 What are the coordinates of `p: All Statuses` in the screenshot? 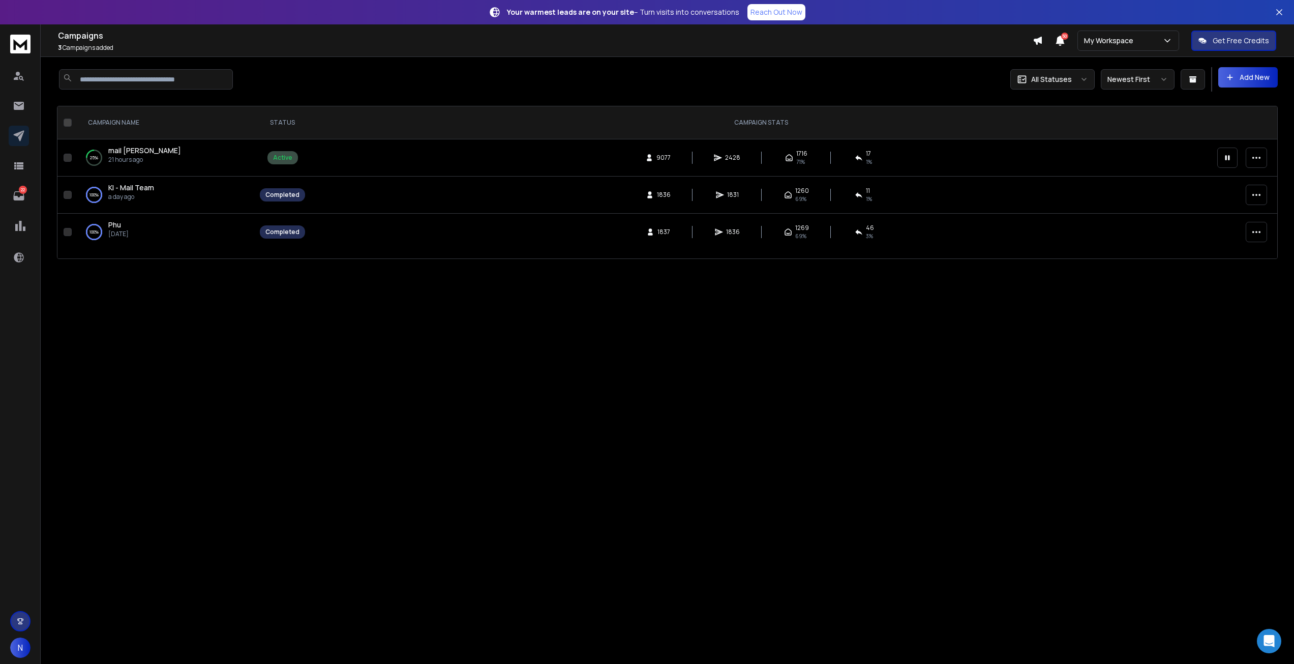 It's located at (1052, 79).